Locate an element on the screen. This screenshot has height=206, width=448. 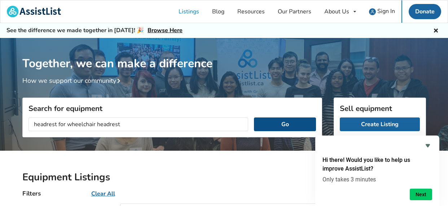
h1: Together, we can make a difference is located at coordinates (224, 54).